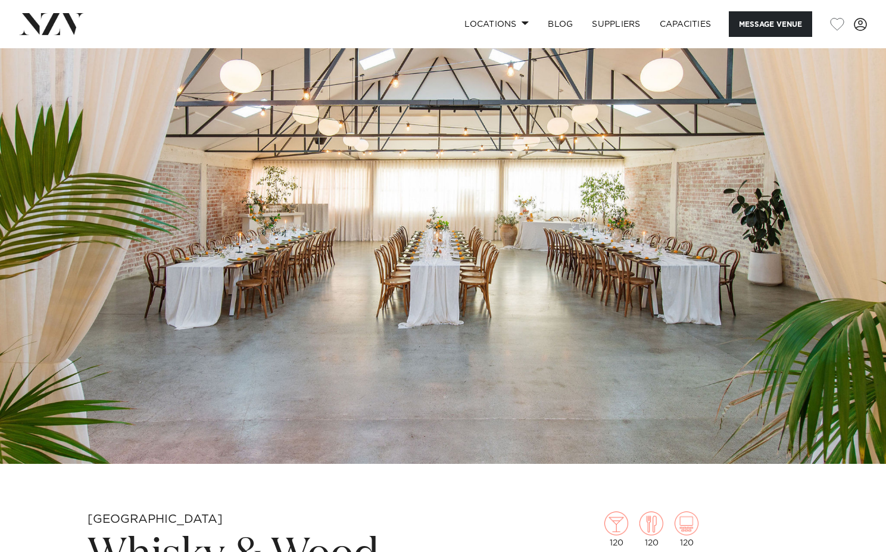  Describe the element at coordinates (771, 24) in the screenshot. I see `button: Message Venue` at that location.